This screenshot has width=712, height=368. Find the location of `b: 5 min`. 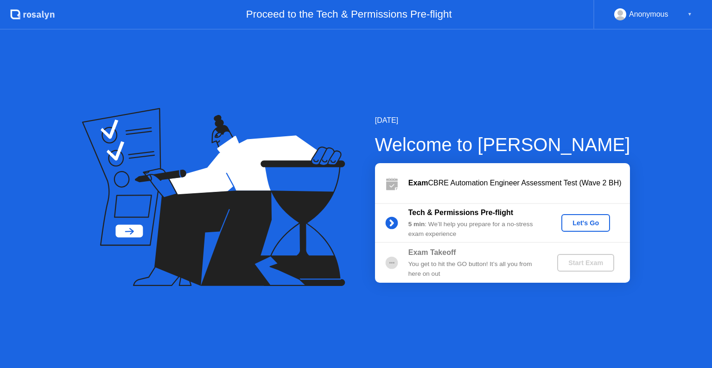

b: 5 min is located at coordinates (417, 224).